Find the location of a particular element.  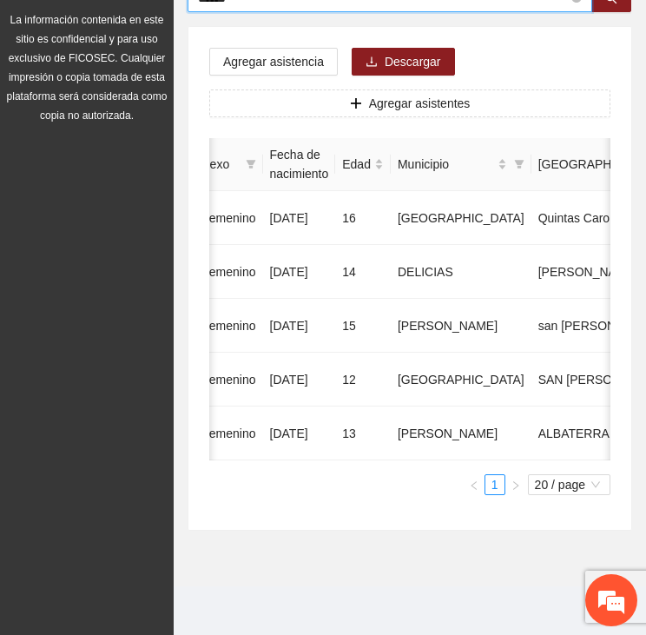

button: Agregar asistencia is located at coordinates (273, 62).